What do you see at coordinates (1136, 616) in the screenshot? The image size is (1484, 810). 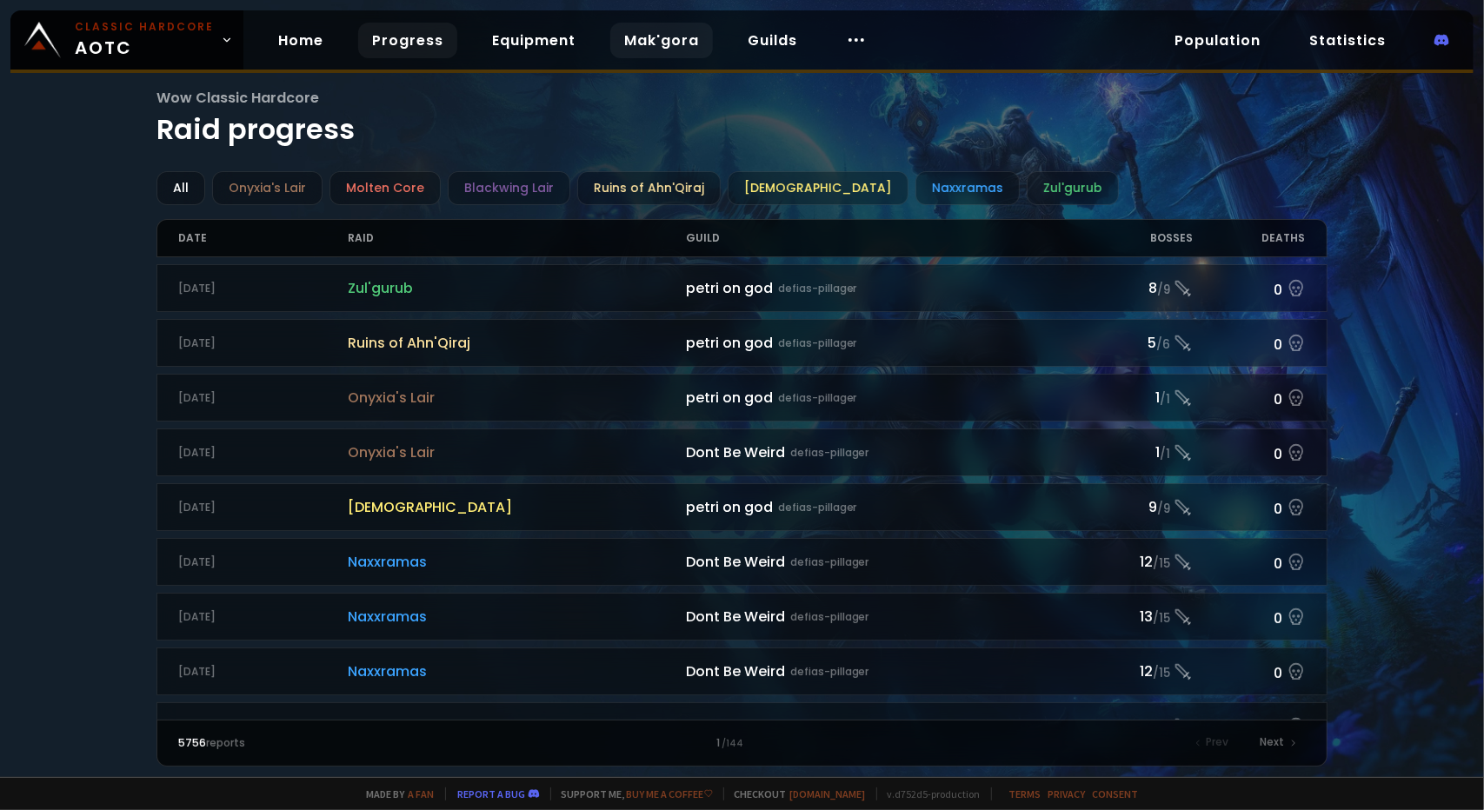 I see `div: 13` at bounding box center [1136, 616].